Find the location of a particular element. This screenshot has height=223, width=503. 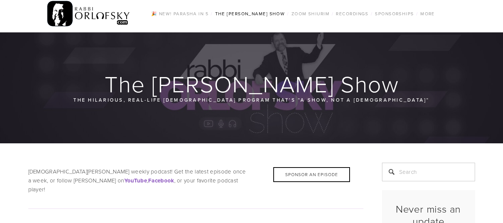

a: Facebook is located at coordinates (161, 180).